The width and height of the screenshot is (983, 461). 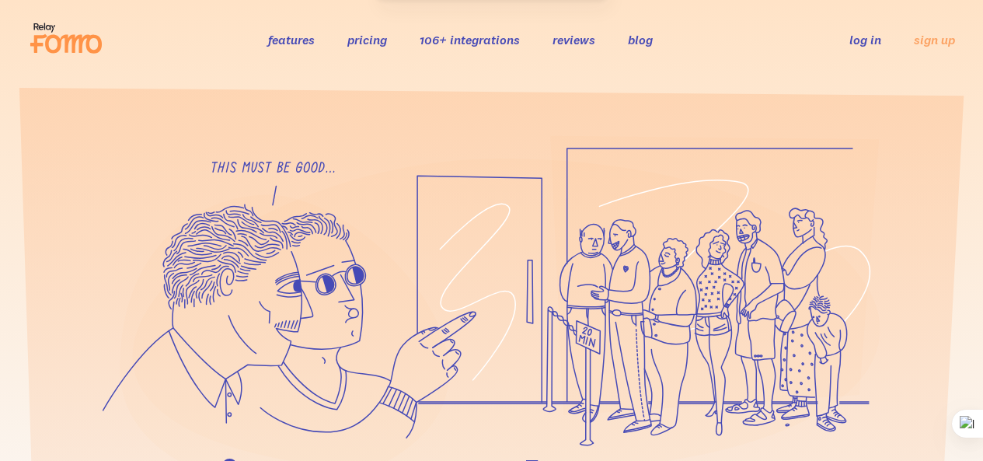 What do you see at coordinates (574, 40) in the screenshot?
I see `a: reviews` at bounding box center [574, 40].